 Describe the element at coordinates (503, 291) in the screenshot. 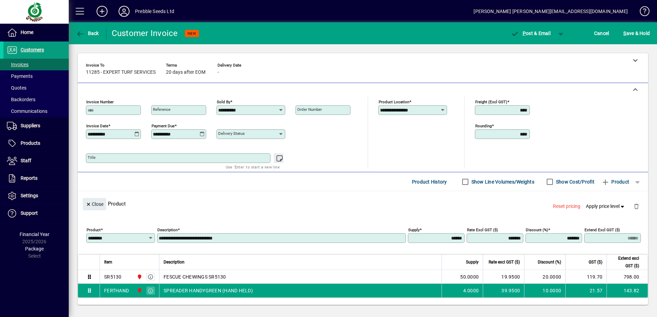

I see `div: 39.9500` at that location.